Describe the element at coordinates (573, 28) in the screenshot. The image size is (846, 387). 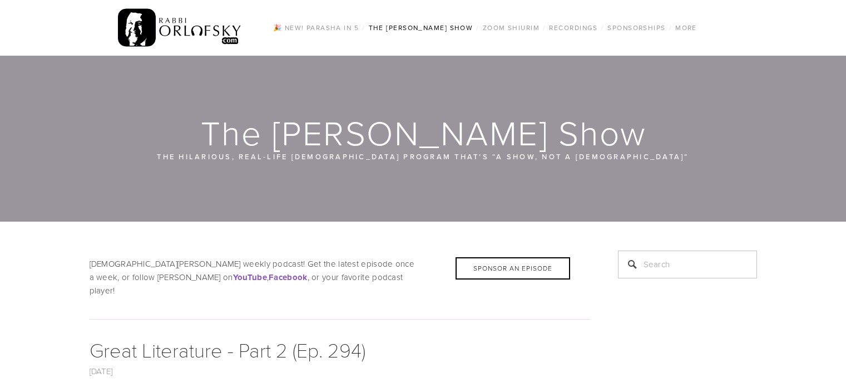
I see `a: Recordings` at that location.